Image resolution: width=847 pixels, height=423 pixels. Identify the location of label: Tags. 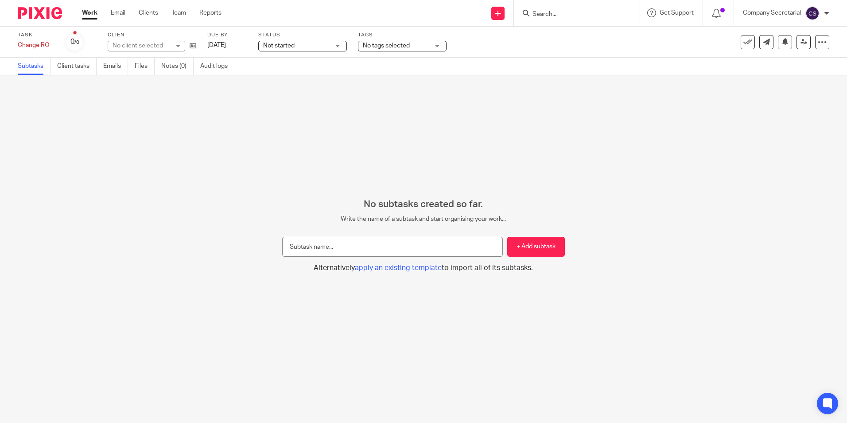
(402, 35).